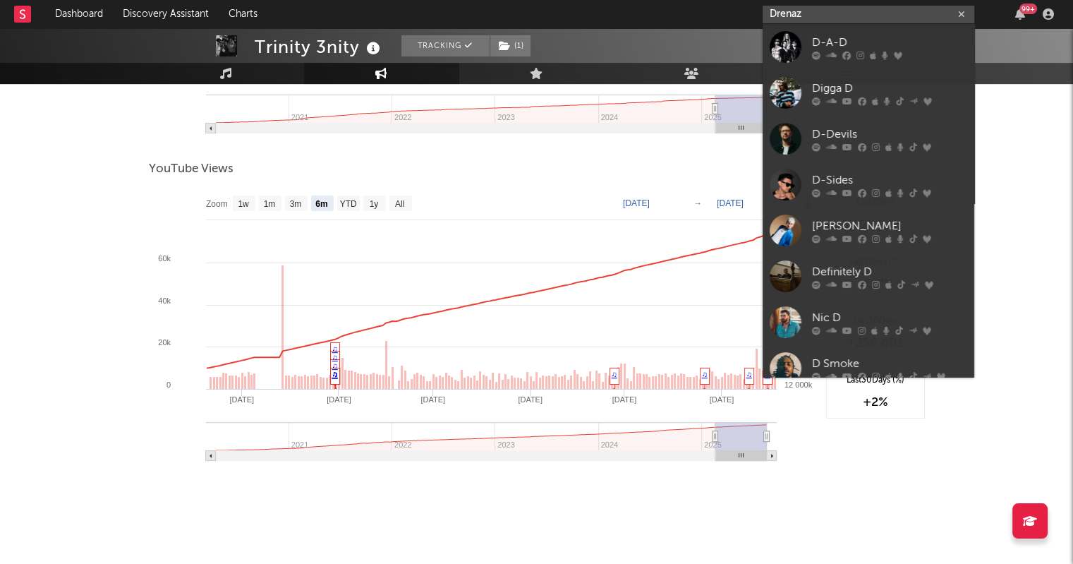  Describe the element at coordinates (868, 92) in the screenshot. I see `a: Digga D` at that location.